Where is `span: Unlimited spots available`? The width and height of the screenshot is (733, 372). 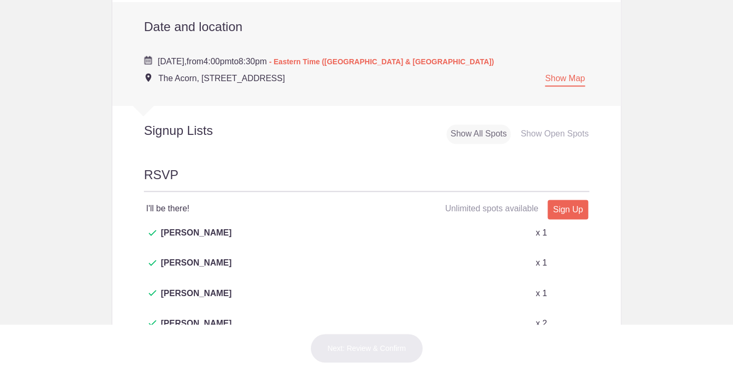 span: Unlimited spots available is located at coordinates (491, 208).